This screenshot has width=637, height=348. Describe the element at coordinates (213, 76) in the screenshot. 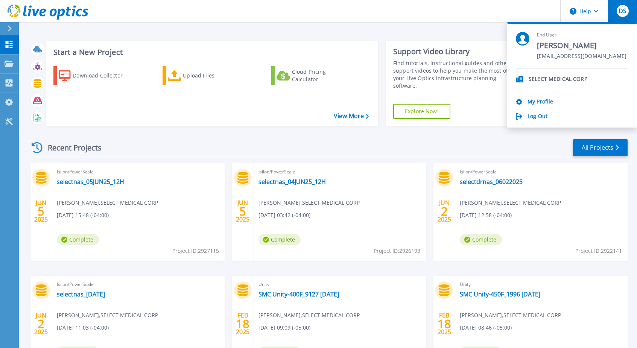

I see `div: Upload Files` at that location.